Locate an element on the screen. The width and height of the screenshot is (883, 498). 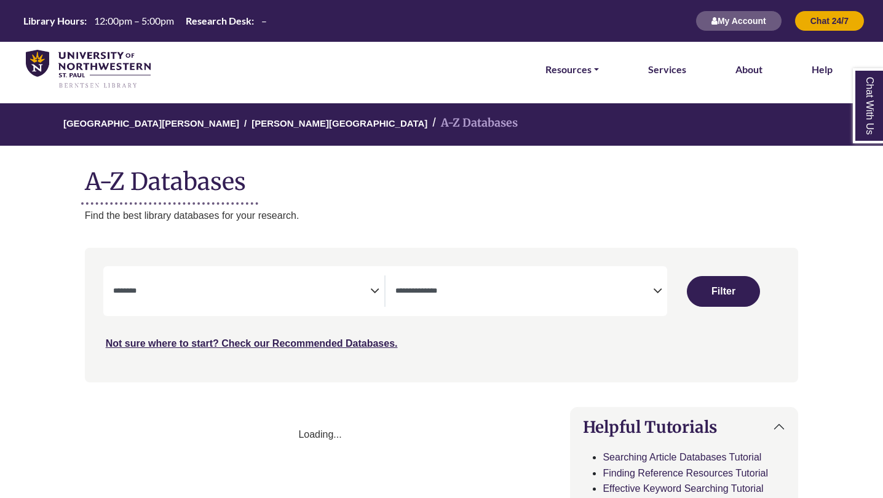
nav: Search filters is located at coordinates (442, 315).